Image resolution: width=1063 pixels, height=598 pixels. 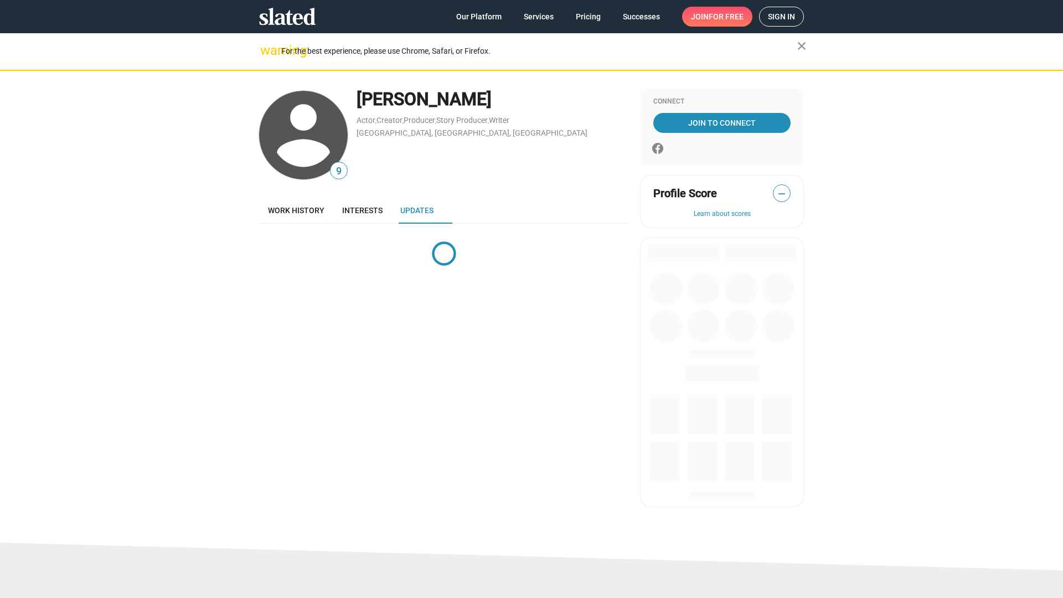 What do you see at coordinates (722, 102) in the screenshot?
I see `div: Connect` at bounding box center [722, 102].